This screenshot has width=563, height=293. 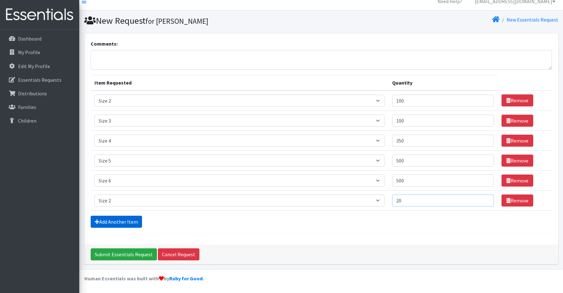 I want to click on p: Children, so click(x=27, y=121).